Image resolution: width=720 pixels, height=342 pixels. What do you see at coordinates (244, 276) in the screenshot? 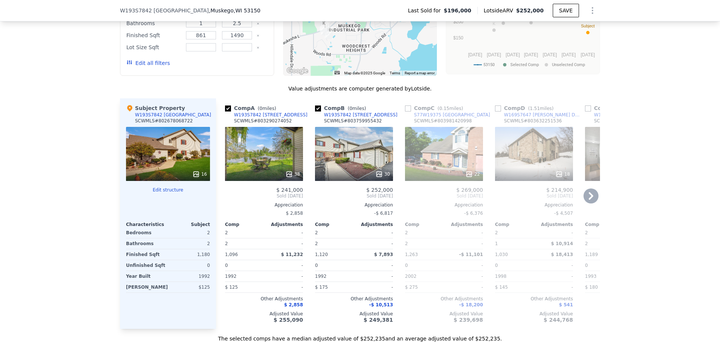
I see `div: 1992` at bounding box center [244, 276].